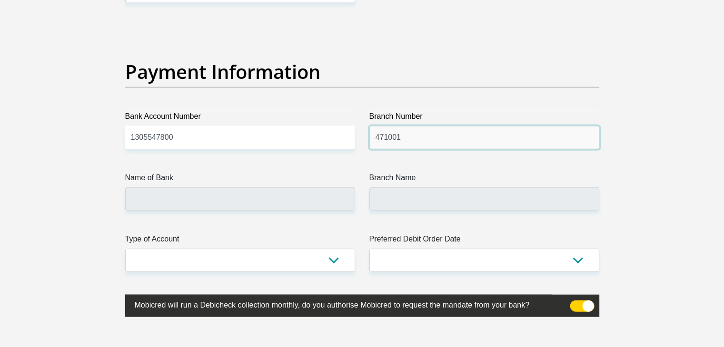 Image resolution: width=724 pixels, height=347 pixels. Describe the element at coordinates (240, 180) in the screenshot. I see `label: Name of Bank` at that location.